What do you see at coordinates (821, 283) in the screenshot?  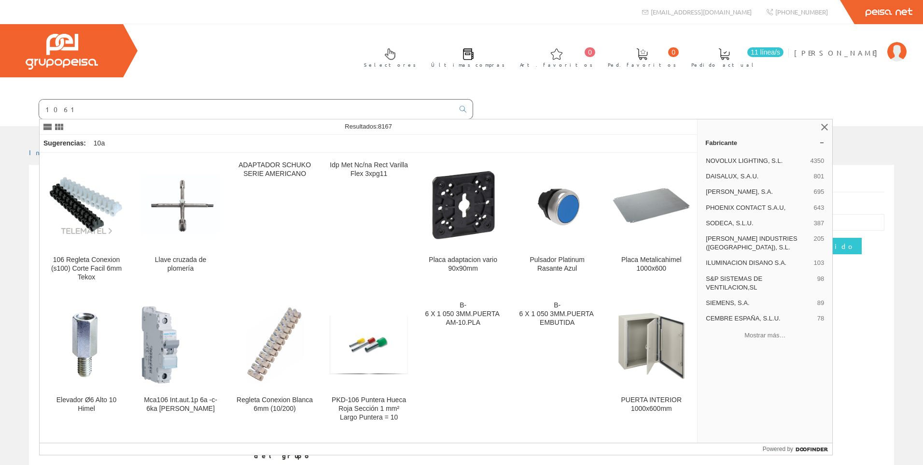 I see `span: 98` at bounding box center [821, 283].